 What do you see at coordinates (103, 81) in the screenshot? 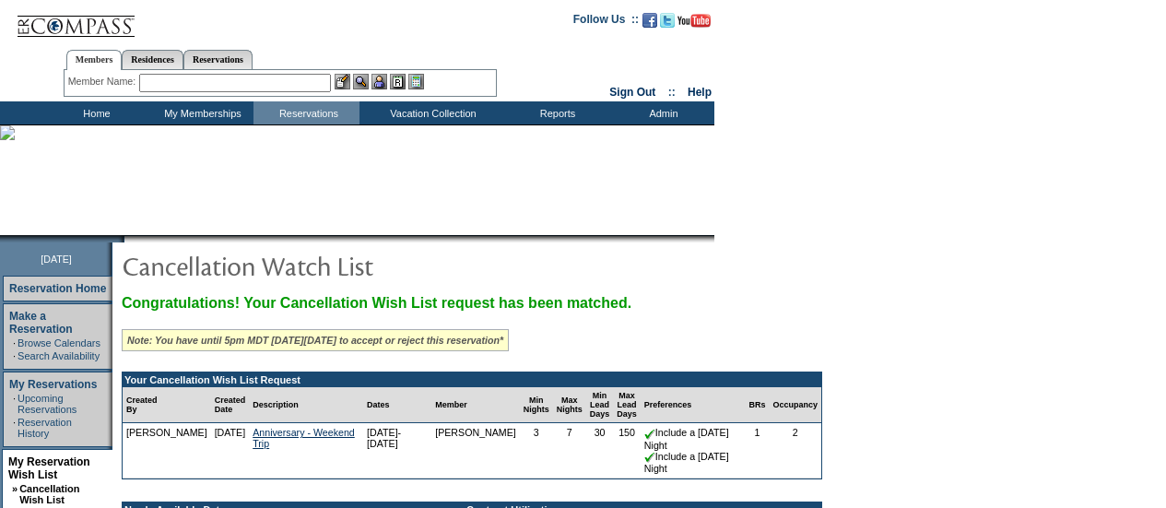
I see `div: Member Name:` at bounding box center [103, 81].